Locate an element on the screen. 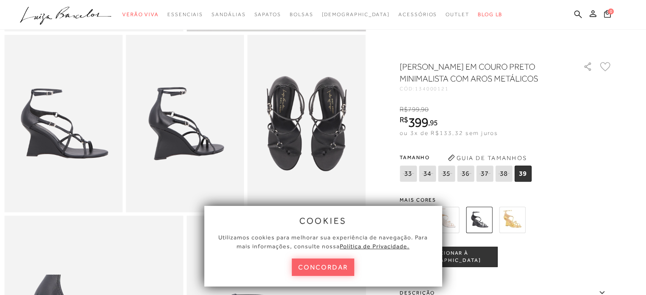 The image size is (646, 295). a: BLOG LB is located at coordinates (490, 14).